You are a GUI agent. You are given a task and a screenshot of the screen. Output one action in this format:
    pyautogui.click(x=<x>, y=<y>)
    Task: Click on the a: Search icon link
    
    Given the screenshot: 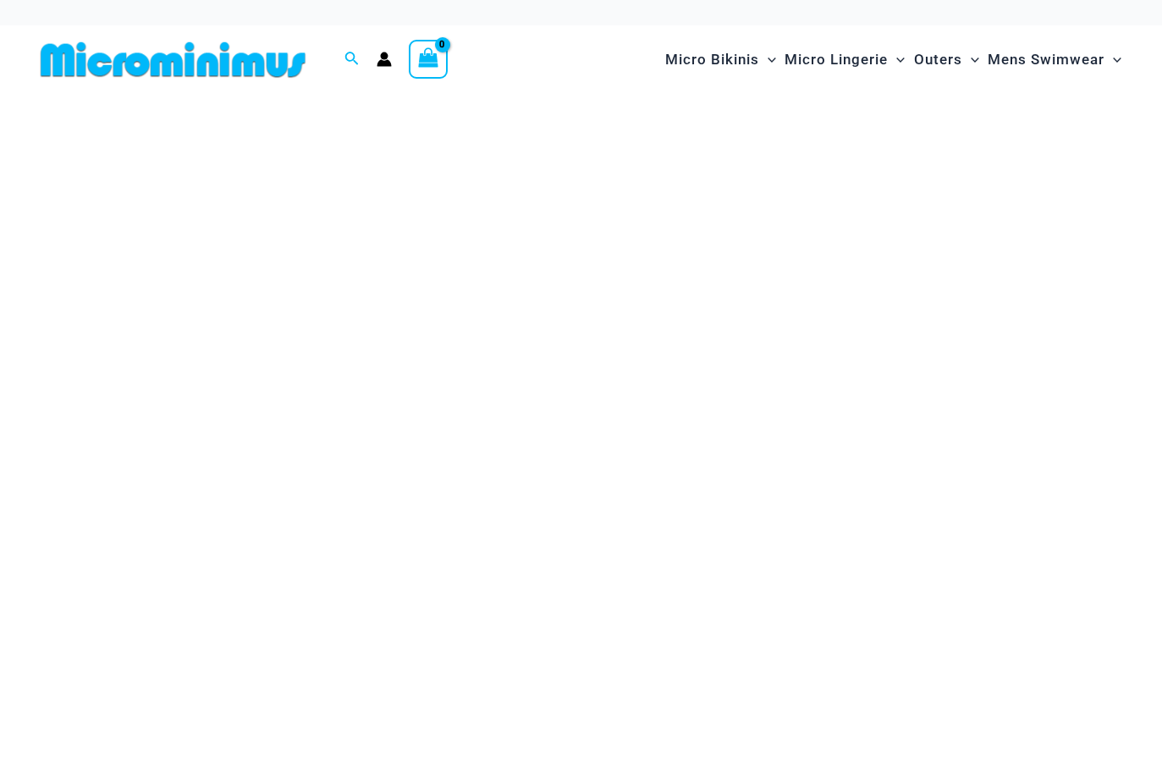 What is the action you would take?
    pyautogui.click(x=352, y=59)
    